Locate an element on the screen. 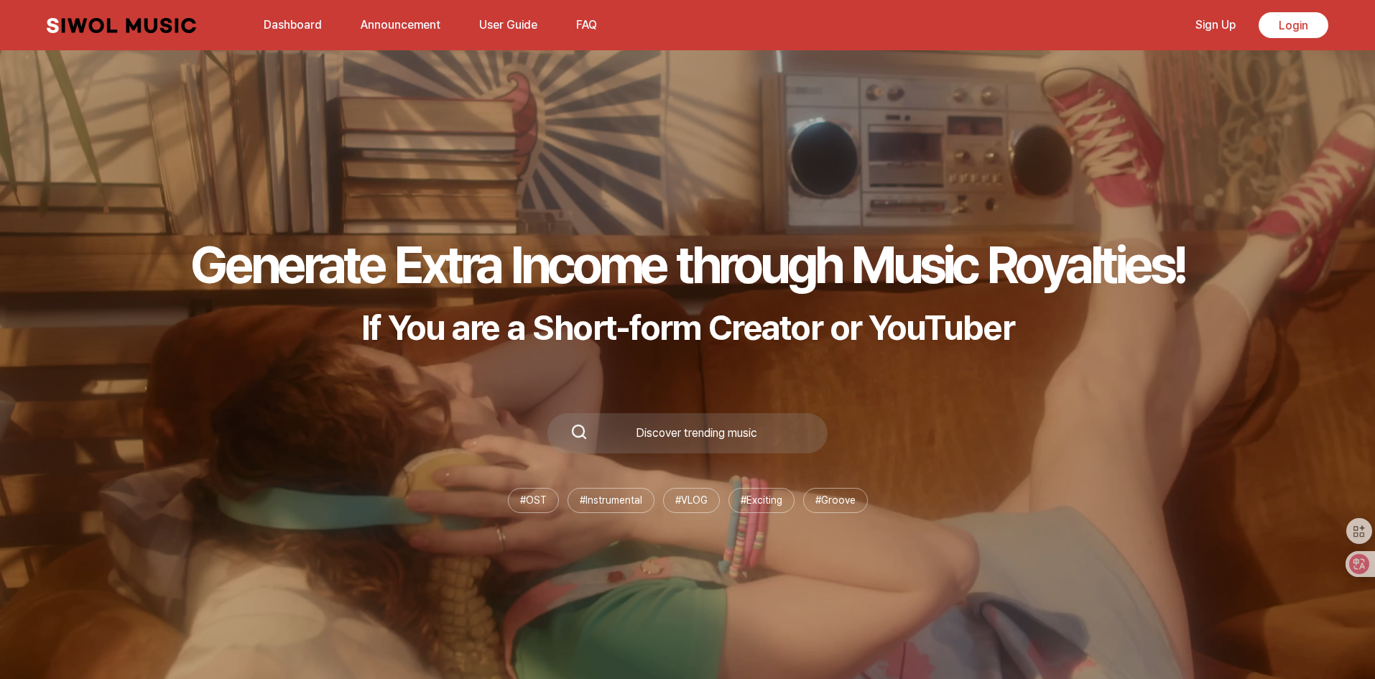 This screenshot has width=1375, height=679. a: User Guide is located at coordinates (508, 24).